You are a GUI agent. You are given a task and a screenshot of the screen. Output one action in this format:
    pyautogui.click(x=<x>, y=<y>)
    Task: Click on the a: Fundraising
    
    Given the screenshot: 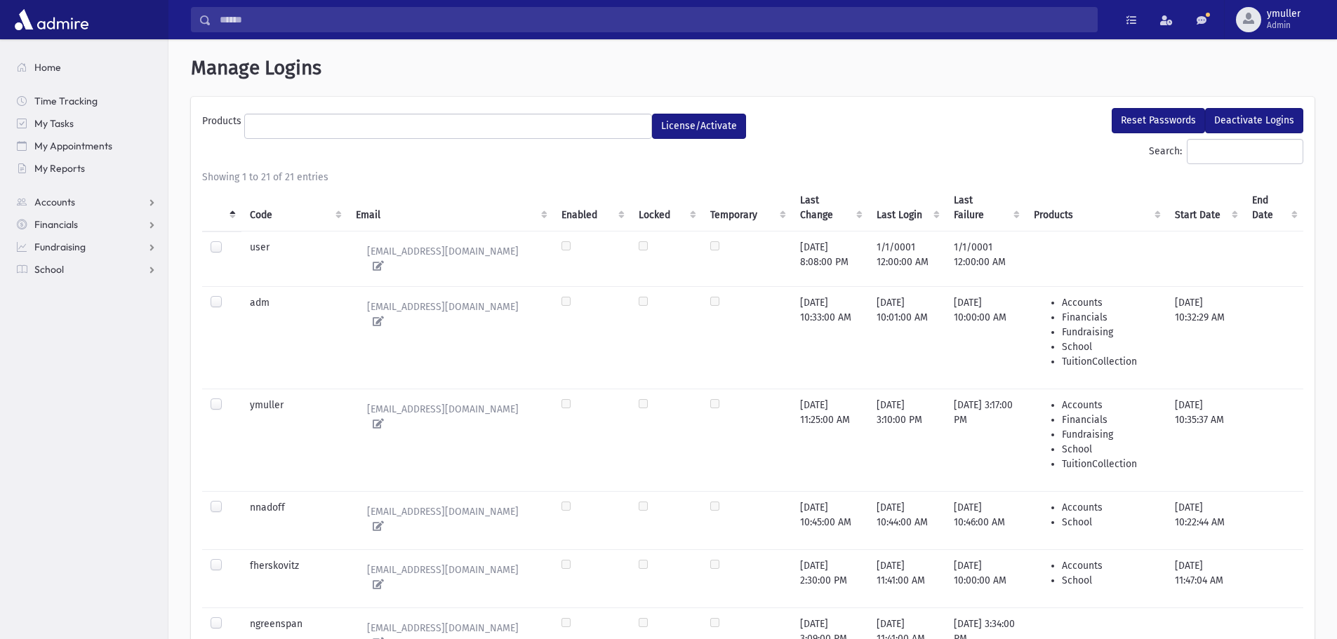 What is the action you would take?
    pyautogui.click(x=86, y=247)
    